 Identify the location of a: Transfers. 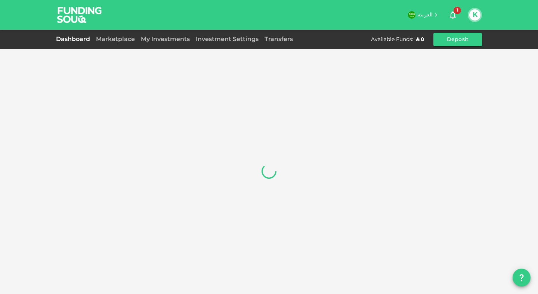
(279, 39).